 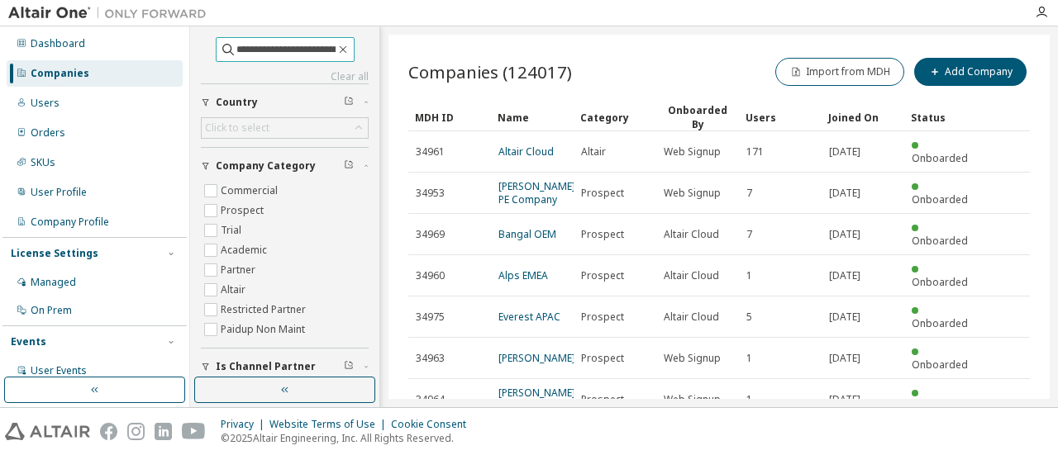 I want to click on img: instagram.svg, so click(x=136, y=431).